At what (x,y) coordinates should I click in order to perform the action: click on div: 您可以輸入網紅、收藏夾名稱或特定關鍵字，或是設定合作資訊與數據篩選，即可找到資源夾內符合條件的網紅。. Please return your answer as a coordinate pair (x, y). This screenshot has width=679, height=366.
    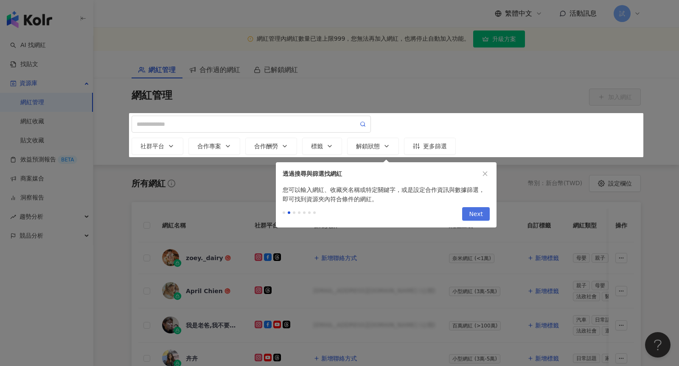
    Looking at the image, I should click on (386, 195).